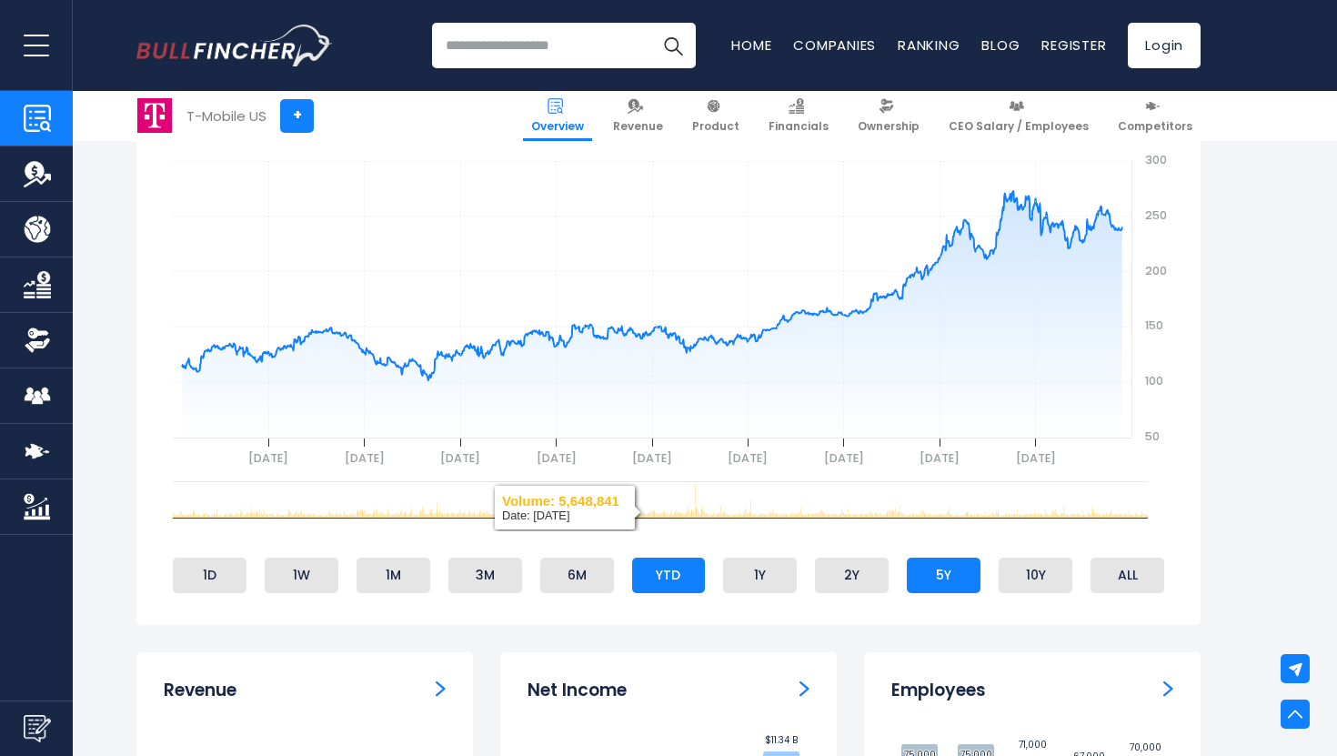  Describe the element at coordinates (1156, 215) in the screenshot. I see `text: 250` at that location.